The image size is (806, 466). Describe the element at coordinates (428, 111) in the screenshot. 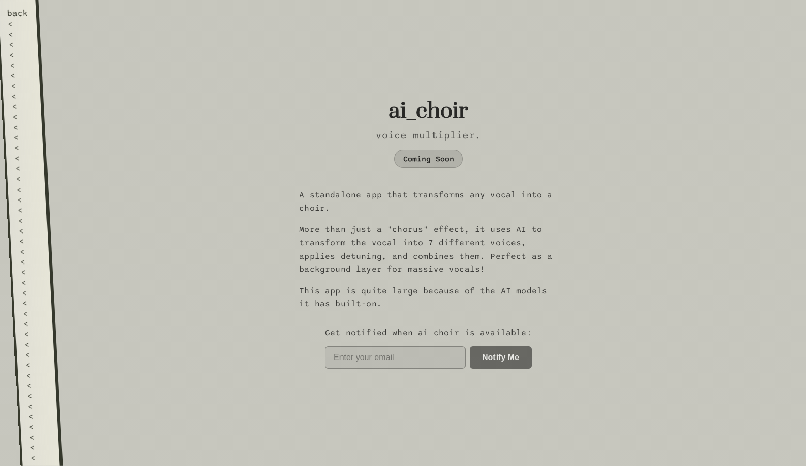

I see `h2: ai_choir` at that location.